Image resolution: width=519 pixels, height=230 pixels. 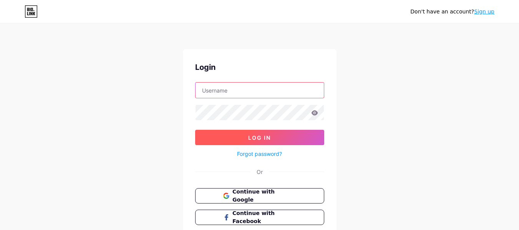 I want to click on a: Continue with Google, so click(x=260, y=196).